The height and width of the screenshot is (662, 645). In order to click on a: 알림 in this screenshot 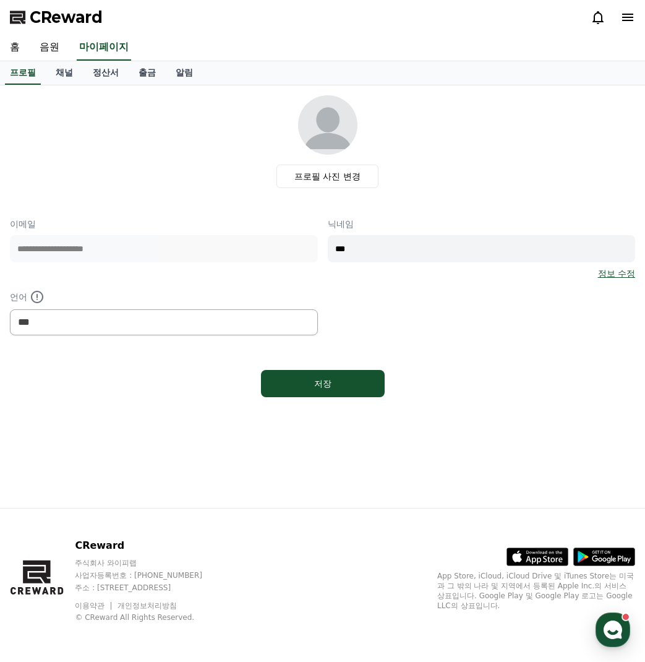, I will do `click(184, 73)`.